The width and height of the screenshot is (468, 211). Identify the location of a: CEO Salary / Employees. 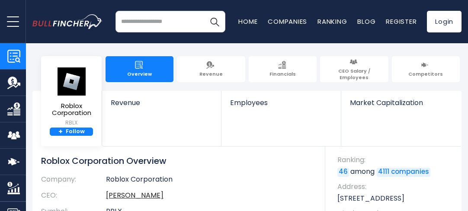
(354, 69).